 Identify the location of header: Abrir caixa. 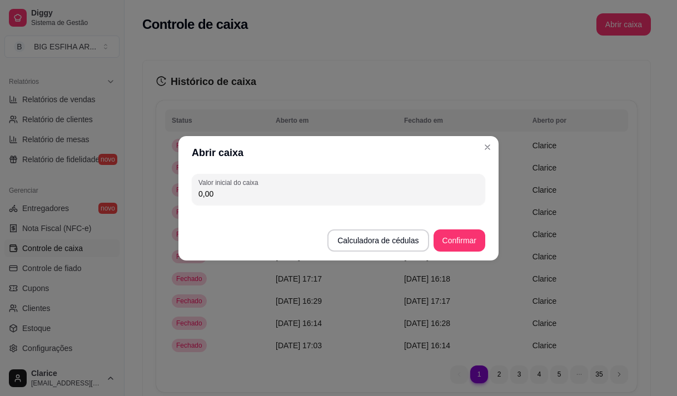
(338, 153).